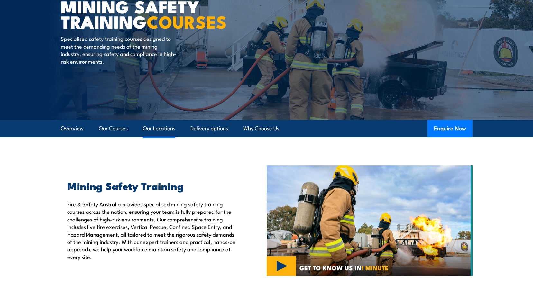 This screenshot has height=297, width=533. Describe the element at coordinates (159, 128) in the screenshot. I see `a: Our Locations` at that location.